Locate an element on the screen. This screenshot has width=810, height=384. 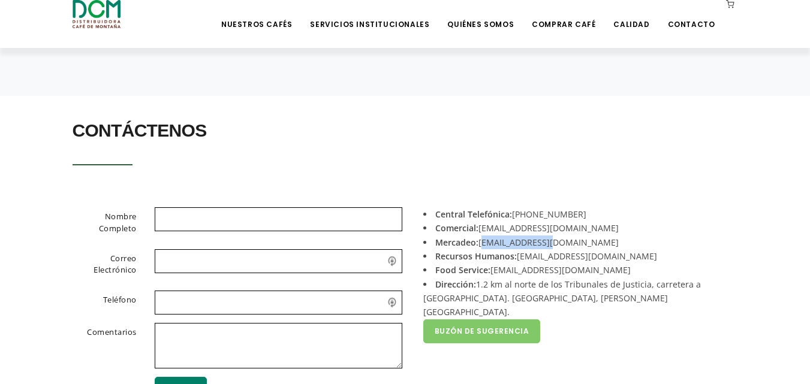
a: Contacto is located at coordinates (691, 15).